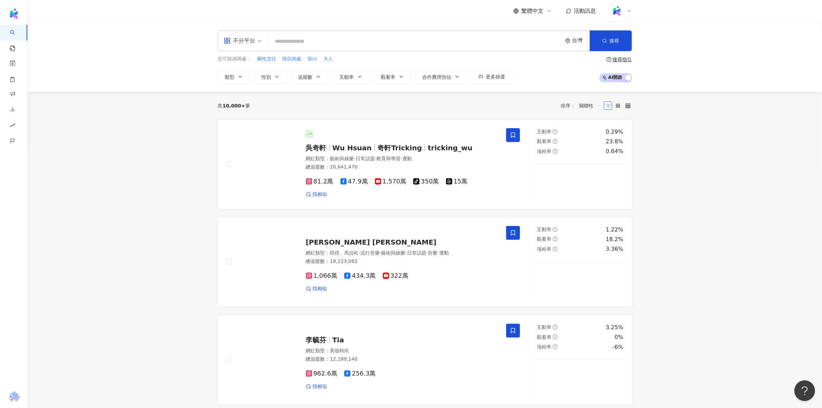 This screenshot has width=822, height=408. Describe the element at coordinates (313, 59) in the screenshot. I see `button: 張cc` at that location.